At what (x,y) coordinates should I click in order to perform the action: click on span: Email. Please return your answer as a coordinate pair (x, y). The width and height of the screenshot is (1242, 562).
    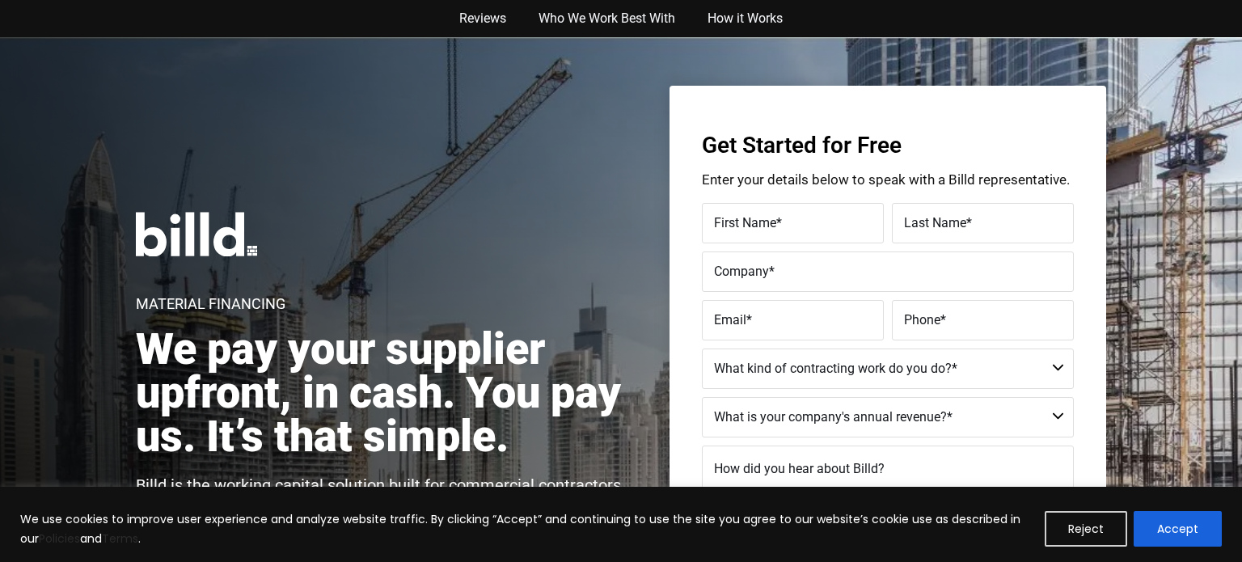
    Looking at the image, I should click on (730, 320).